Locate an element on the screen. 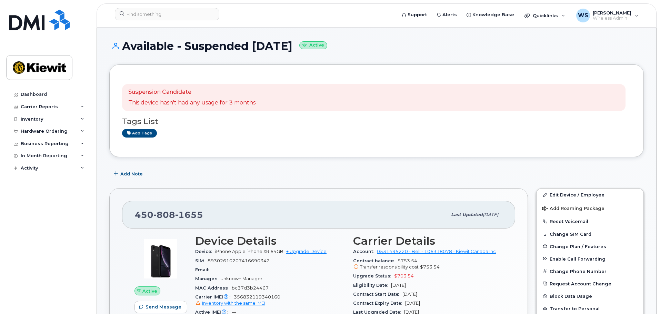 The width and height of the screenshot is (660, 314). span: SIM is located at coordinates (201, 261).